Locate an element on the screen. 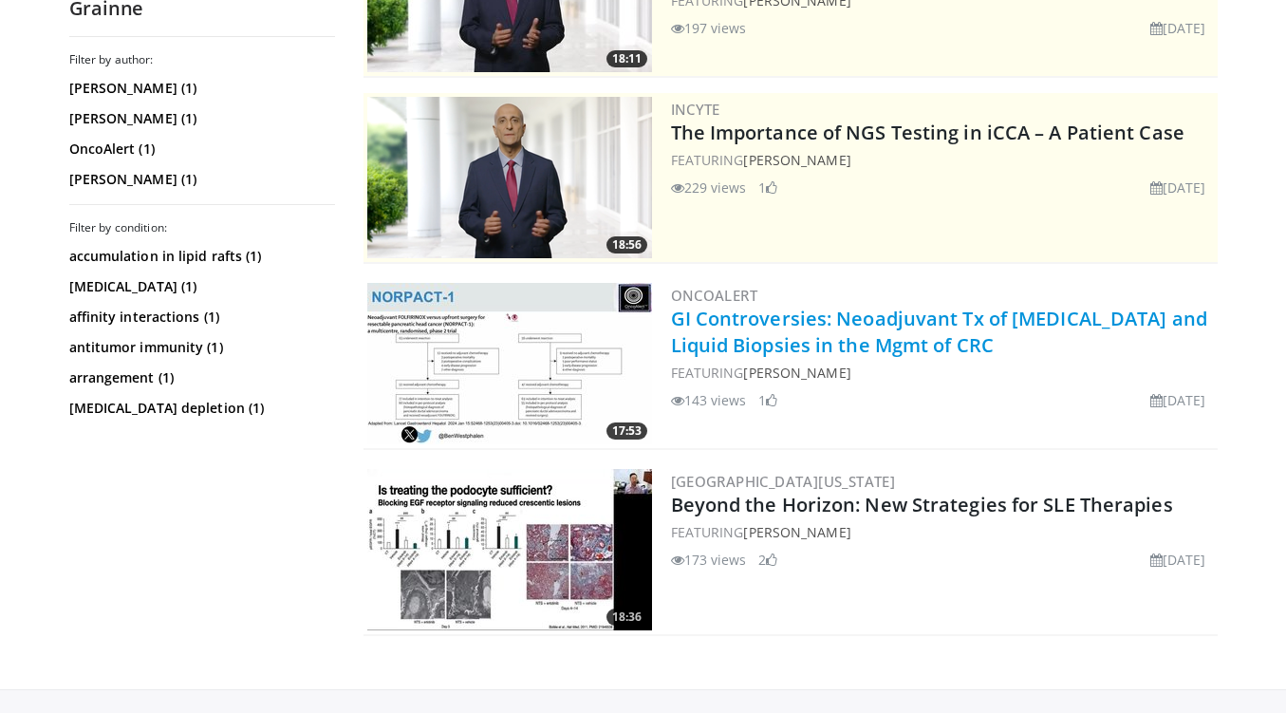 This screenshot has height=713, width=1286. a: antitumor immunity (1) is located at coordinates (199, 347).